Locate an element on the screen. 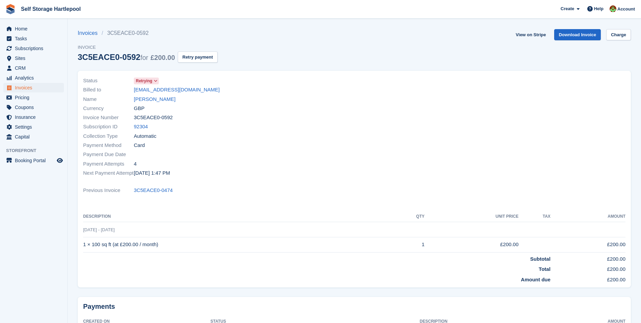 This screenshot has width=641, height=323. span: Retrying is located at coordinates (144, 81).